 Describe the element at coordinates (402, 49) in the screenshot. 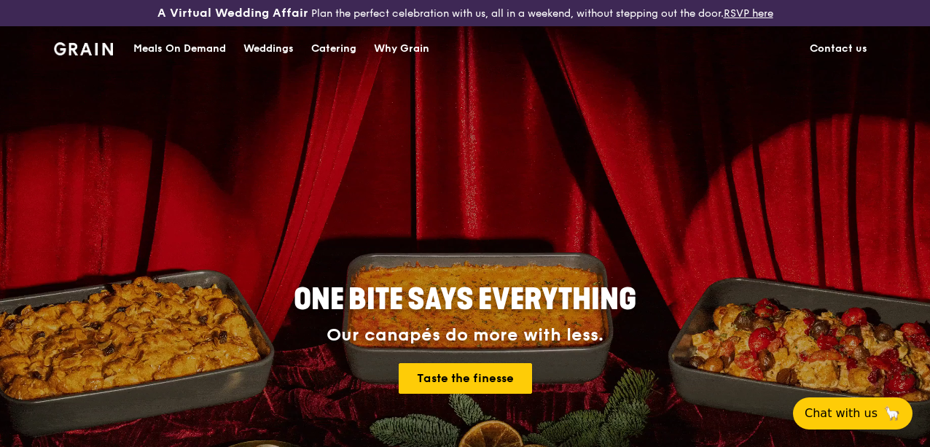

I see `a: Why Grain` at that location.